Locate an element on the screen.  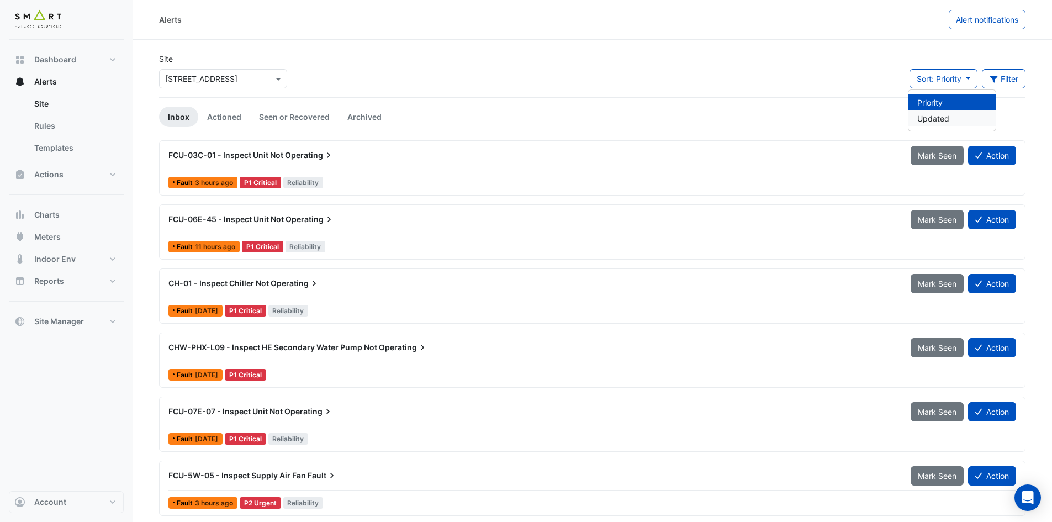
button: Site Manager is located at coordinates (66, 321).